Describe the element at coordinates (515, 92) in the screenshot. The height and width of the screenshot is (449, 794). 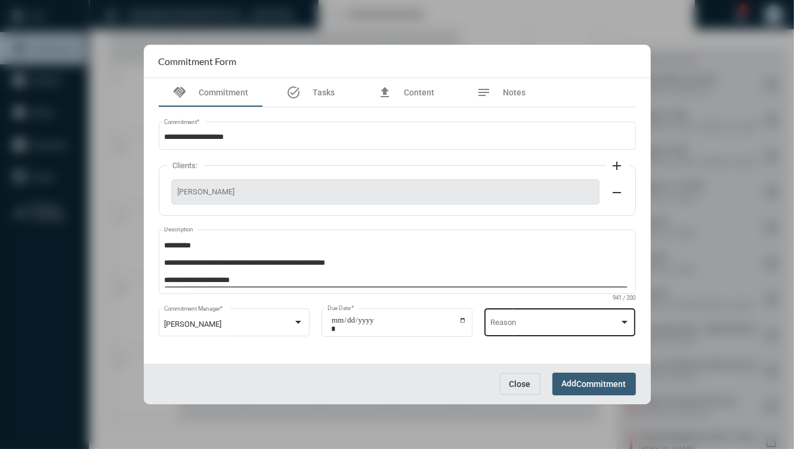
I see `span: Notes` at that location.